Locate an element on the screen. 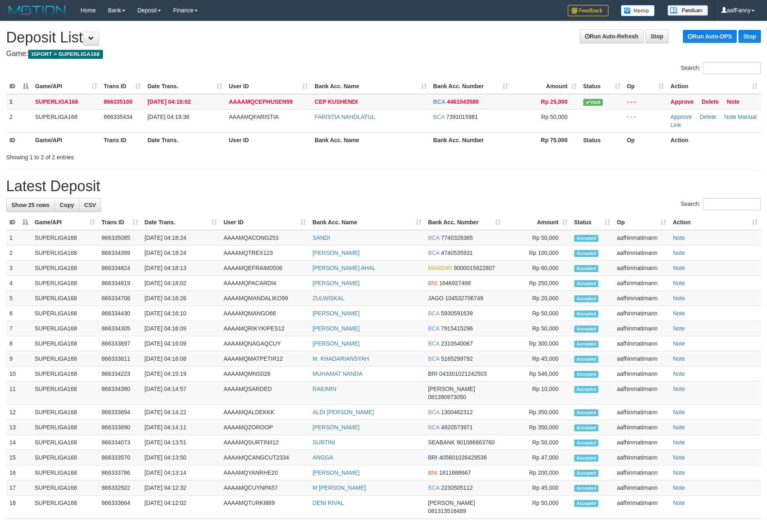 Image resolution: width=767 pixels, height=520 pixels. h1: Deposit List is located at coordinates (383, 38).